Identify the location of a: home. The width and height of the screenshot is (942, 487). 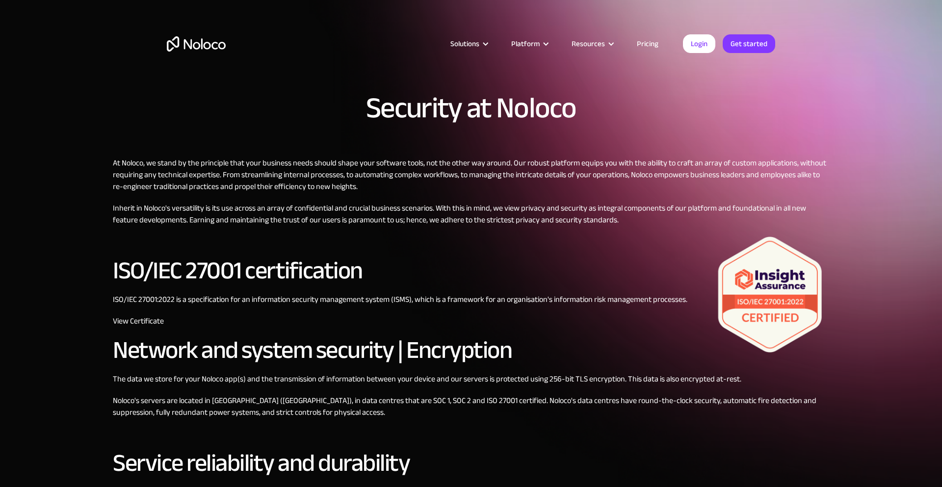
(196, 44).